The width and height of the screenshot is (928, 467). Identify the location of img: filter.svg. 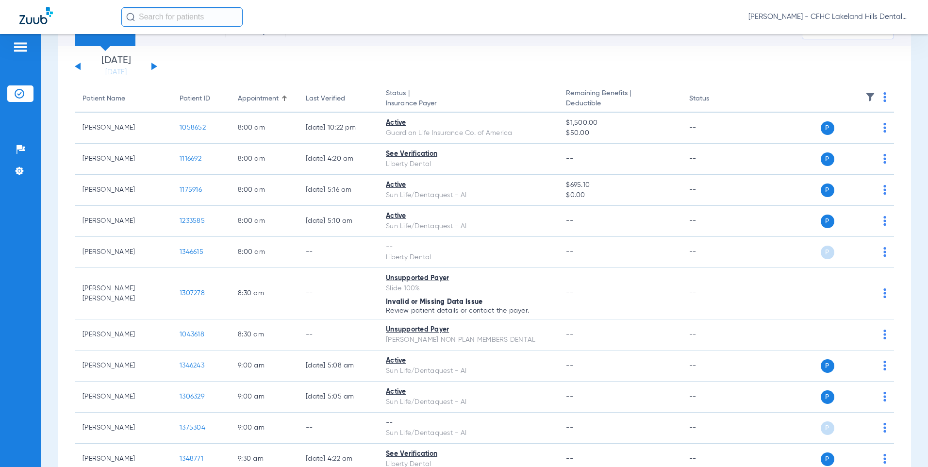
(870, 97).